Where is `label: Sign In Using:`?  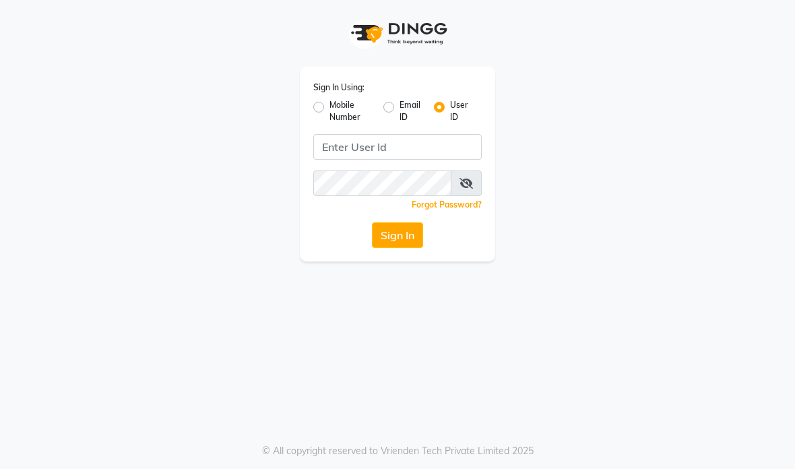
label: Sign In Using: is located at coordinates (339, 88).